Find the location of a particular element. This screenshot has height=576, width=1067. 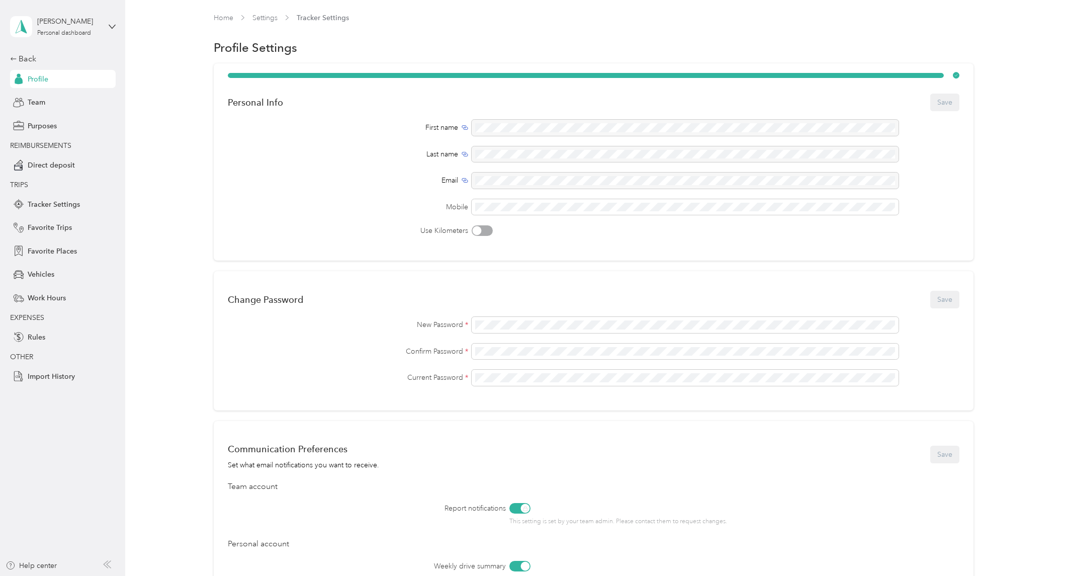

a: Home is located at coordinates (223, 18).